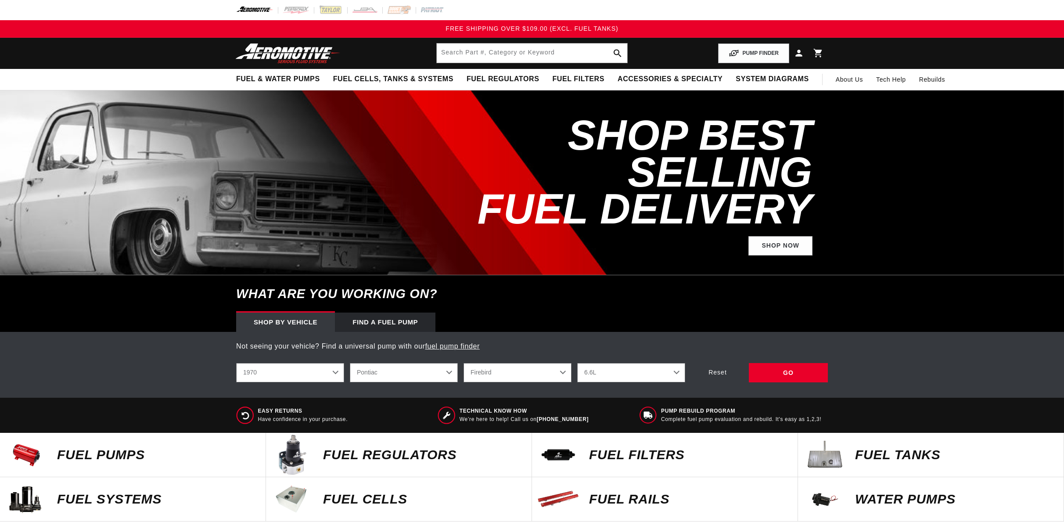 The width and height of the screenshot is (1064, 529). I want to click on div: Shop by vehicle, so click(285, 322).